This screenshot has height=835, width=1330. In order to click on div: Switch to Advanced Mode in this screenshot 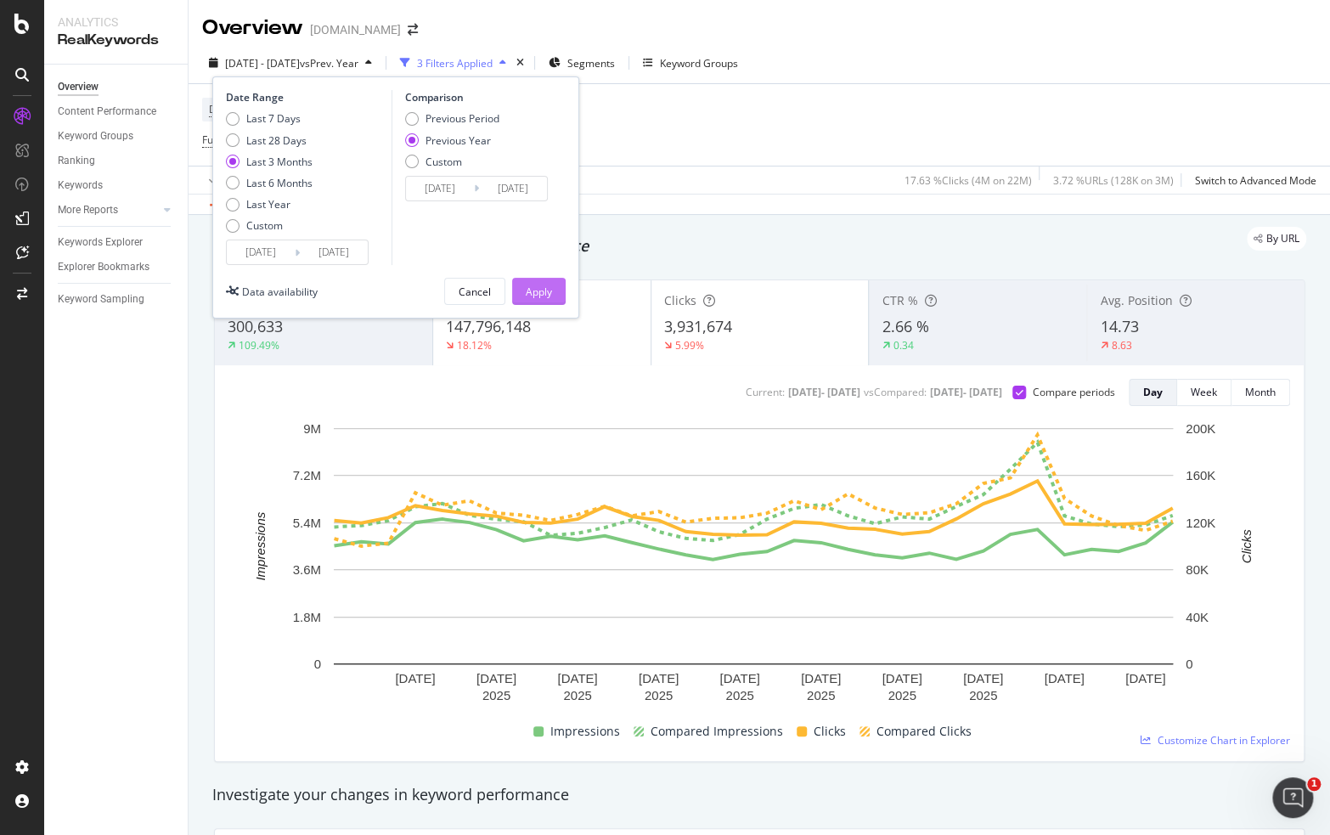, I will do `click(1255, 180)`.